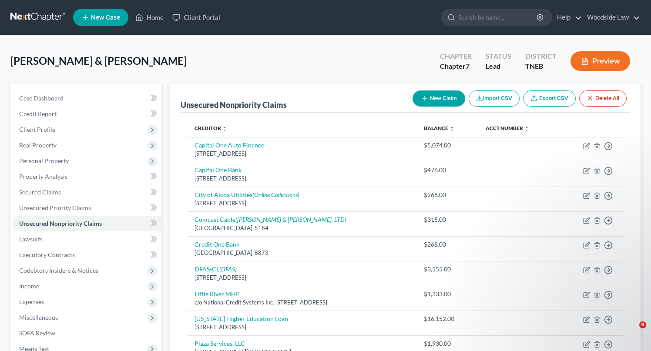  I want to click on i: (Online Collections), so click(276, 195).